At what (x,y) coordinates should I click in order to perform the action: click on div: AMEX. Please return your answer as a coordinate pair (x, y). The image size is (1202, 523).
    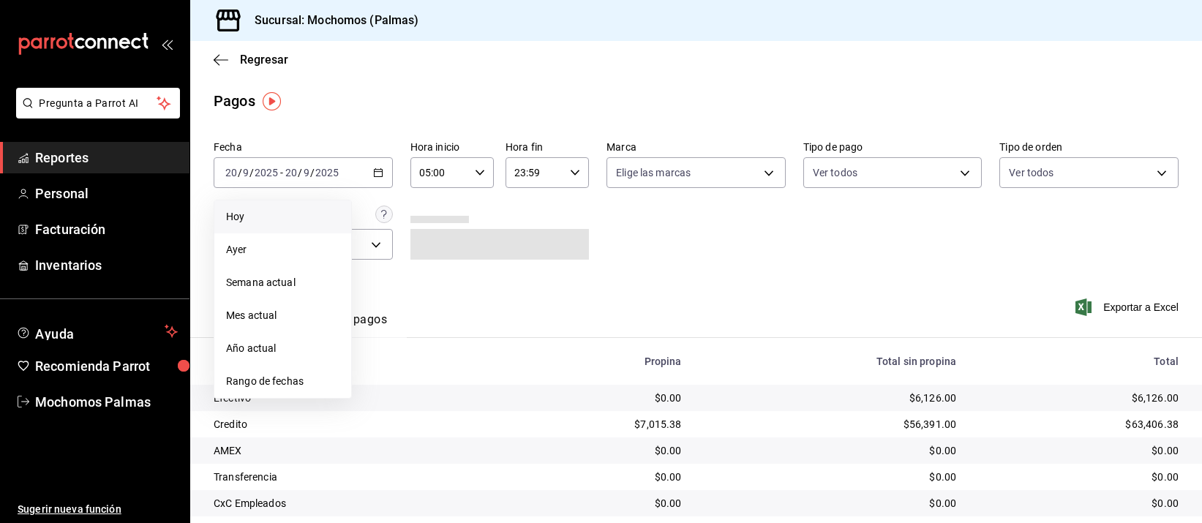
    Looking at the image, I should click on (354, 451).